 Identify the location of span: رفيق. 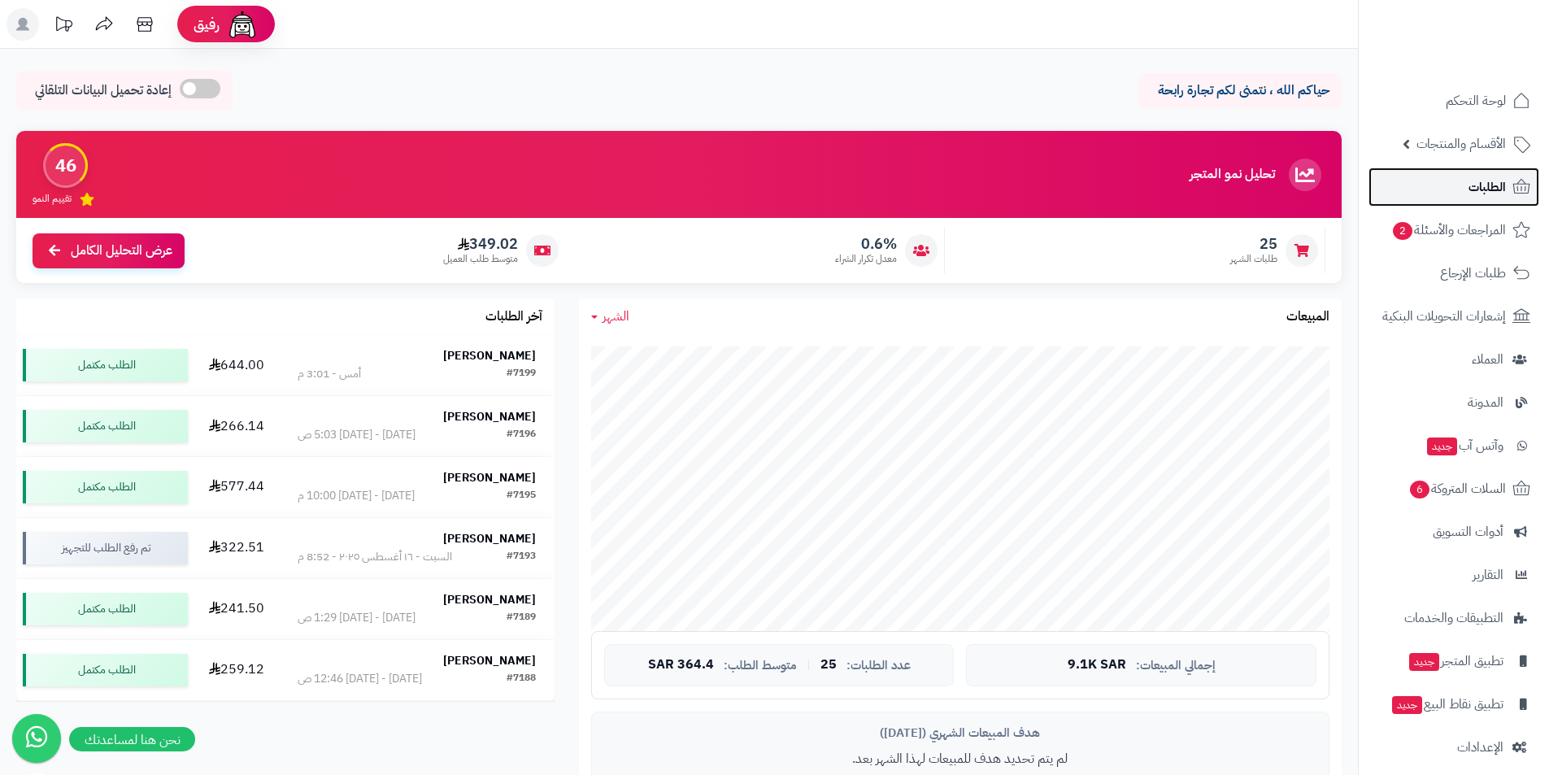
(206, 24).